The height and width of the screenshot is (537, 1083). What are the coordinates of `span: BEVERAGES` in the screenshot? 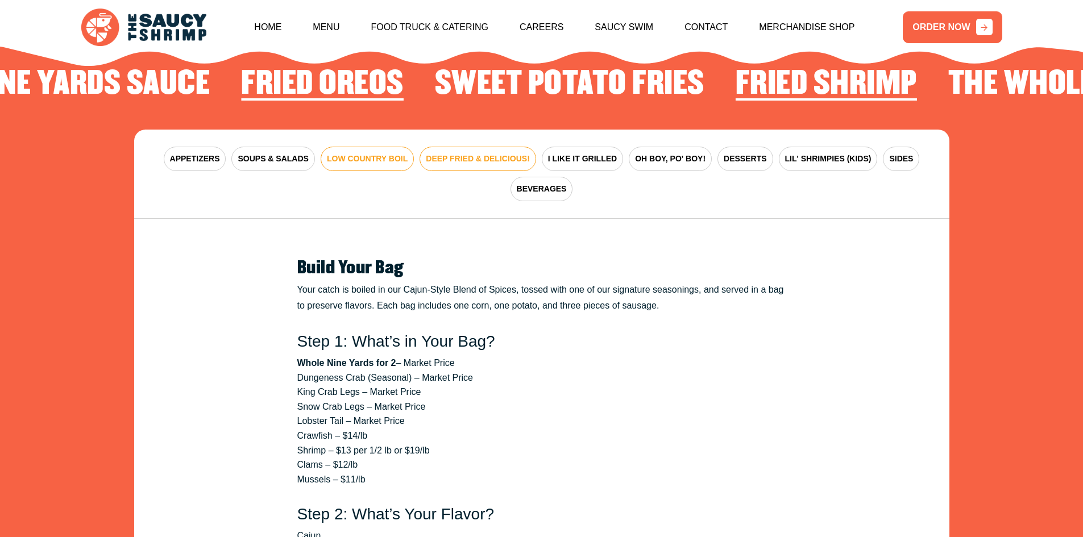 It's located at (542, 189).